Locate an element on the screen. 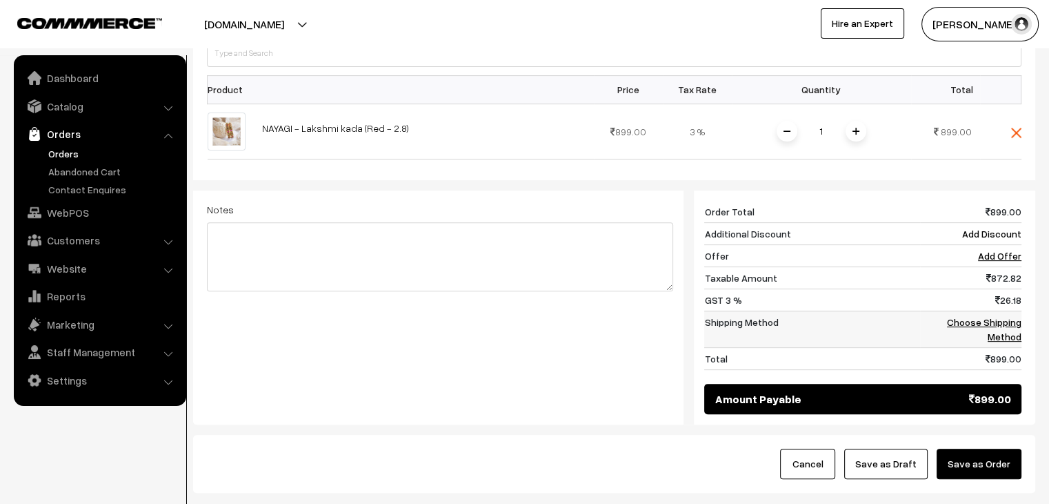 The image size is (1049, 504). img: close is located at coordinates (1016, 132).